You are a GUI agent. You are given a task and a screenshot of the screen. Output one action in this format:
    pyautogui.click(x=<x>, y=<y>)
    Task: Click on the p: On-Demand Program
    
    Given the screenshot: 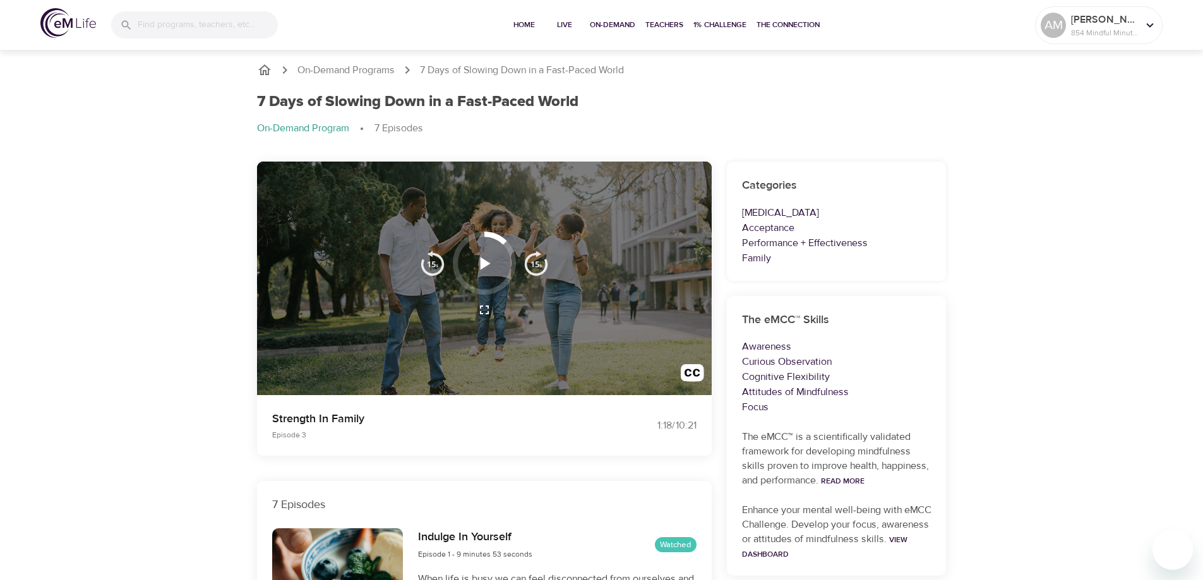 What is the action you would take?
    pyautogui.click(x=303, y=128)
    